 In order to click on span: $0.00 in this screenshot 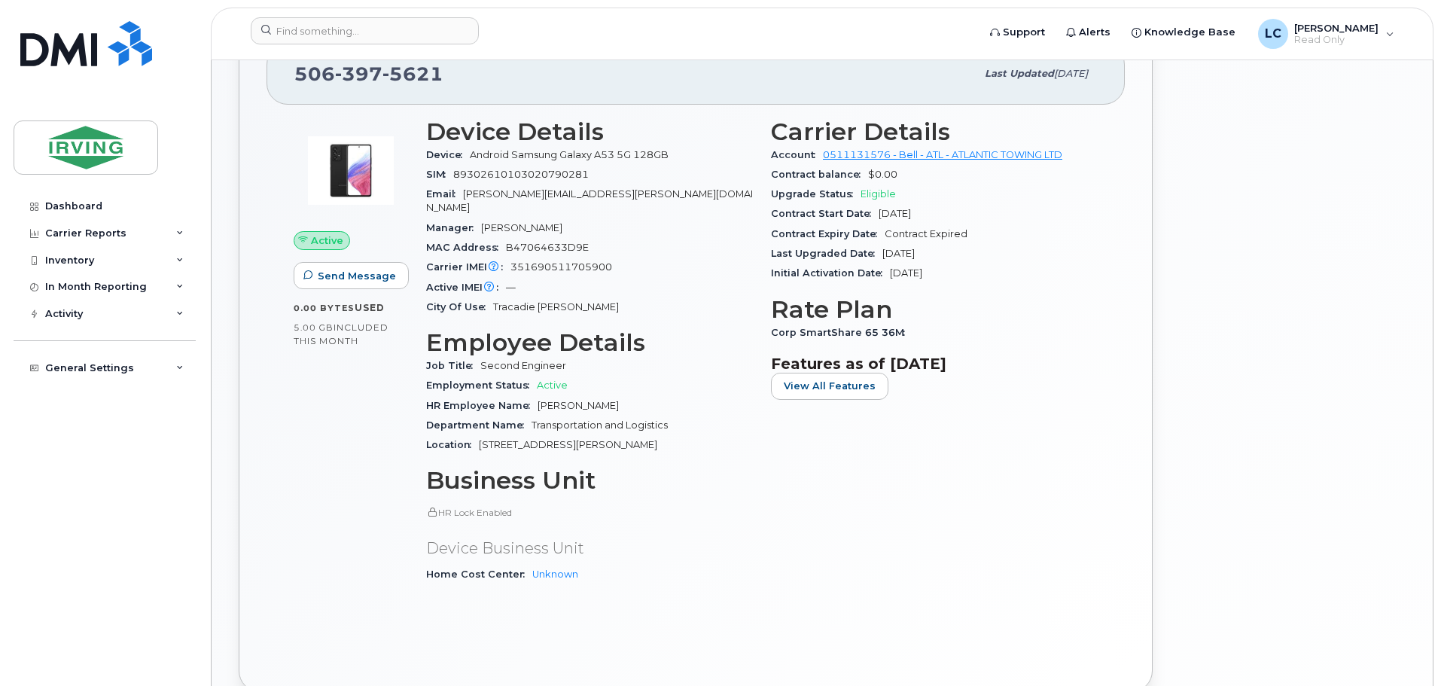, I will do `click(883, 174)`.